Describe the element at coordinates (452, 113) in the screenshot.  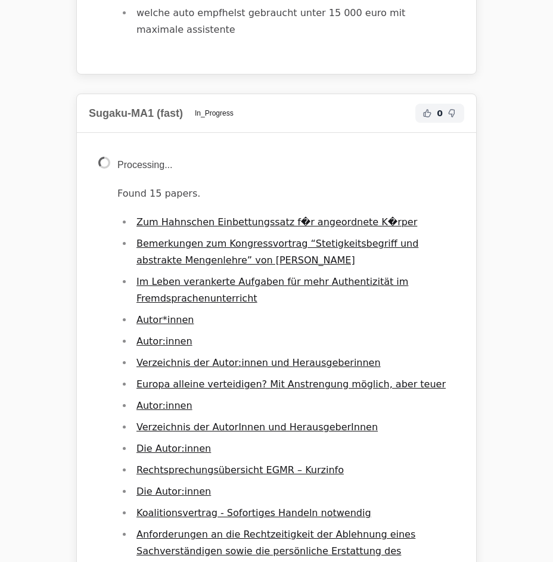
I see `button: Not Helpful` at that location.